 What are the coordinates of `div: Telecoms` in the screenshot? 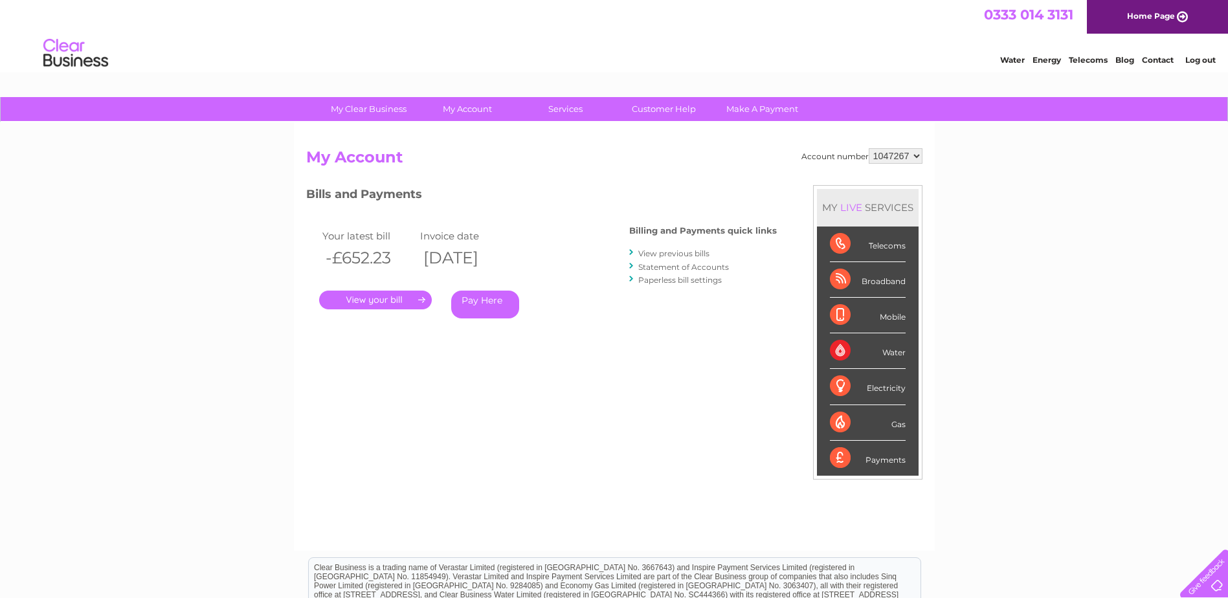 It's located at (868, 244).